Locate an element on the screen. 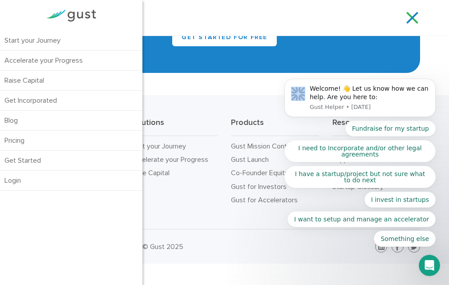  a: Gust Mission Control is located at coordinates (263, 146).